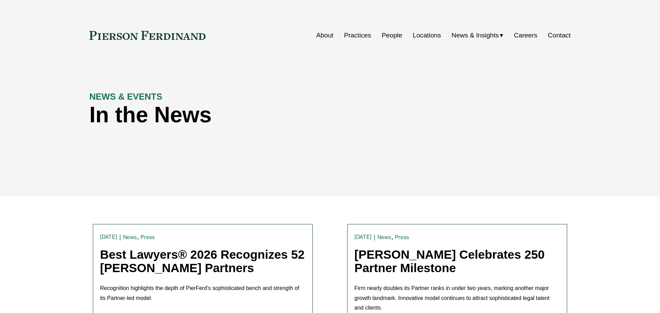  Describe the element at coordinates (457, 298) in the screenshot. I see `p: Firm nearly doubles its Partner ranks in under two years, marking another major growth landmark. ...` at that location.